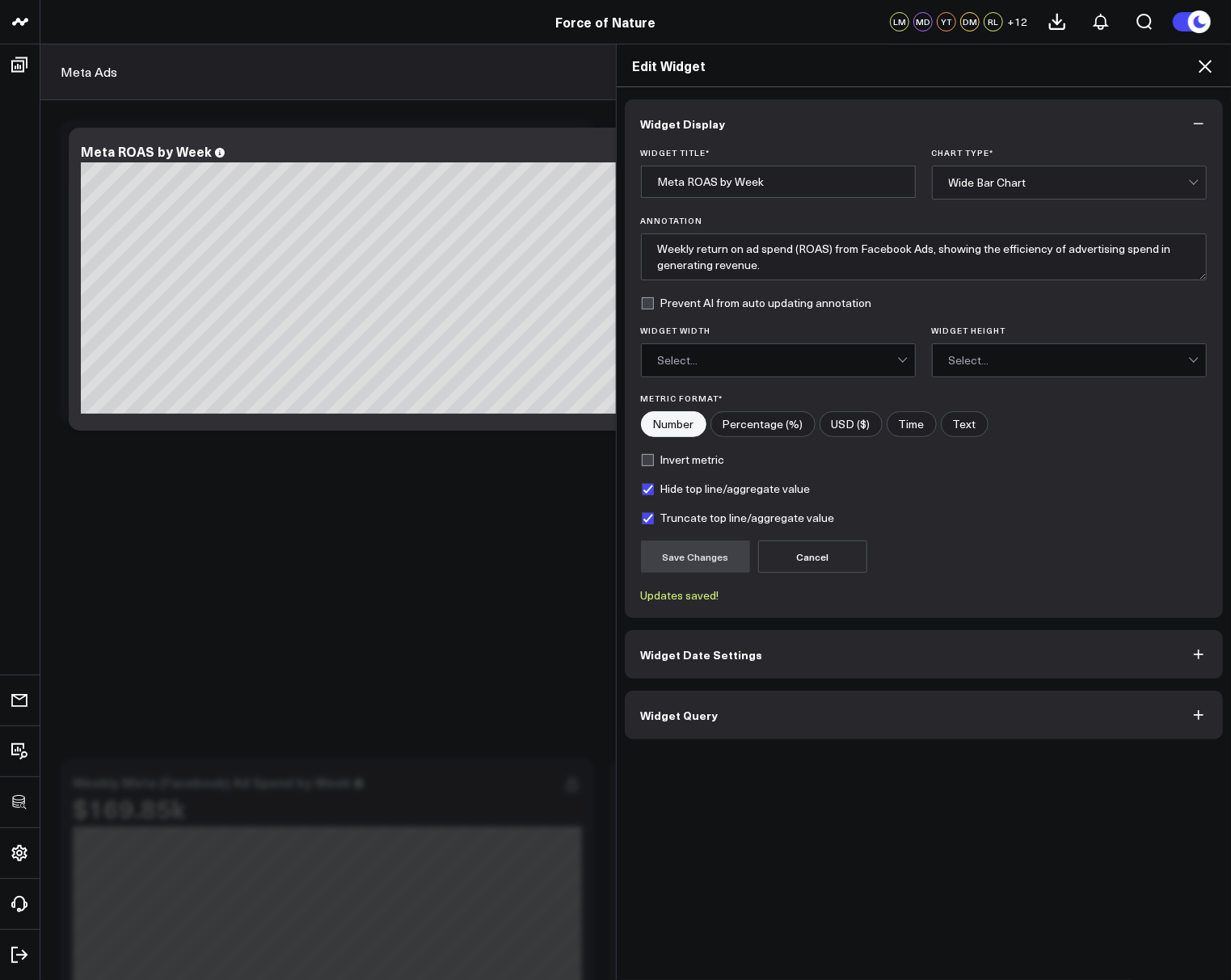 The height and width of the screenshot is (980, 1231). What do you see at coordinates (970, 22) in the screenshot?
I see `div: DM` at bounding box center [970, 22].